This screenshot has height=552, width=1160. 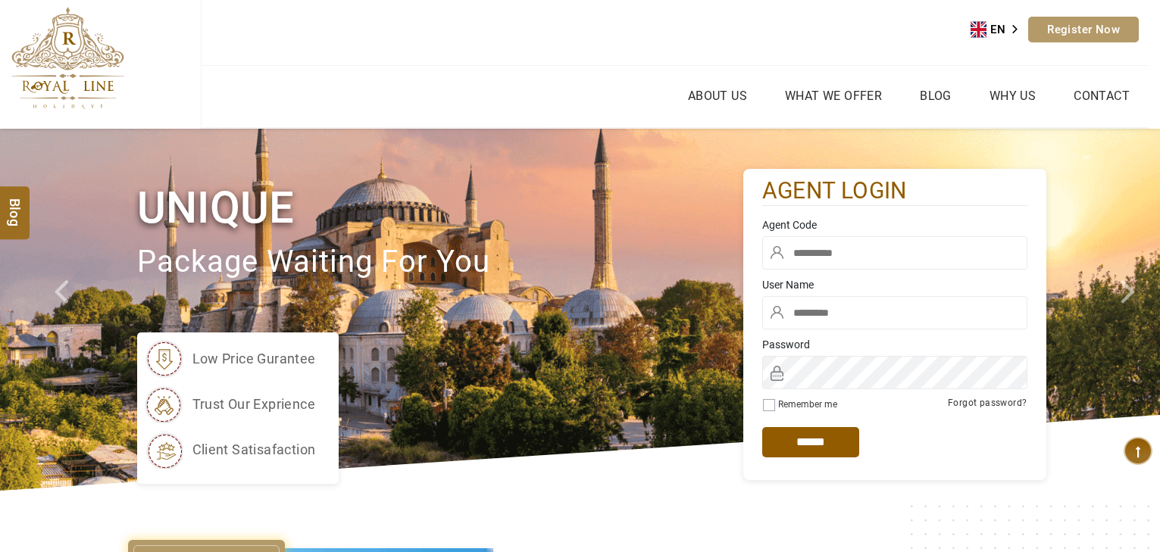 What do you see at coordinates (999, 30) in the screenshot?
I see `div: Language` at bounding box center [999, 30].